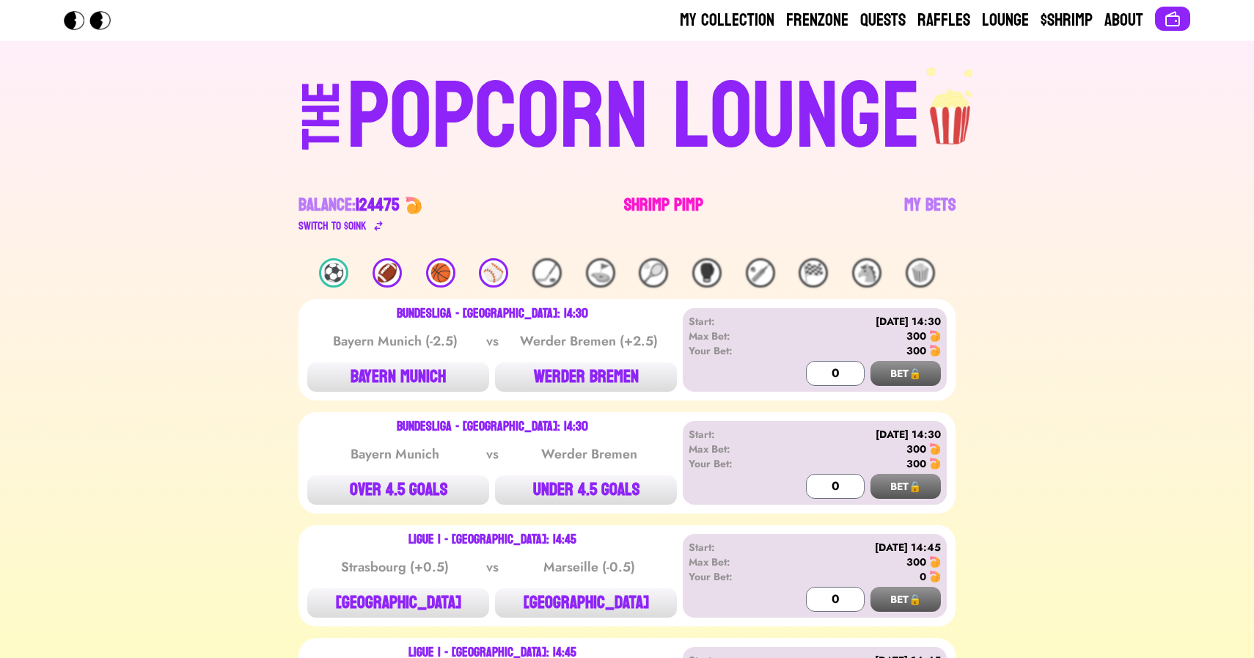  I want to click on a: Lounge, so click(1005, 21).